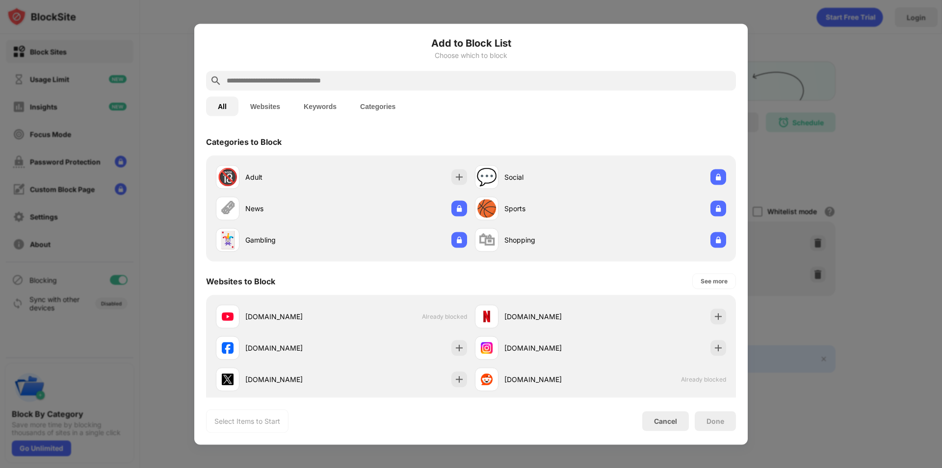 This screenshot has width=942, height=468. I want to click on div: Select Items to Start, so click(247, 420).